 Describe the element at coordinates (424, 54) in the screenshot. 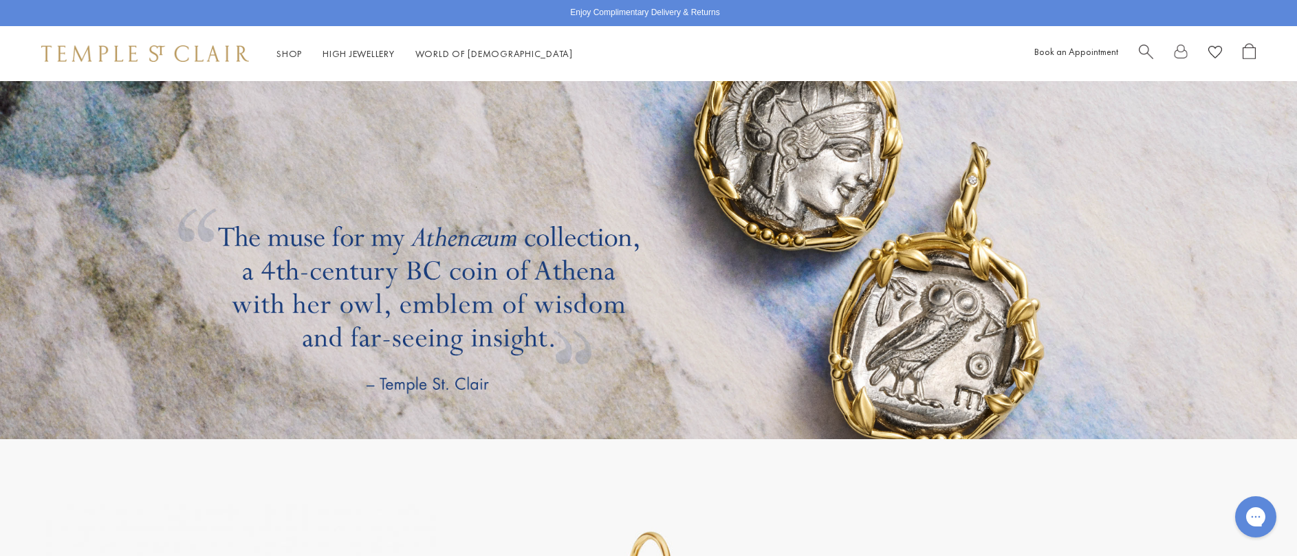

I see `nav: Main navigation` at that location.